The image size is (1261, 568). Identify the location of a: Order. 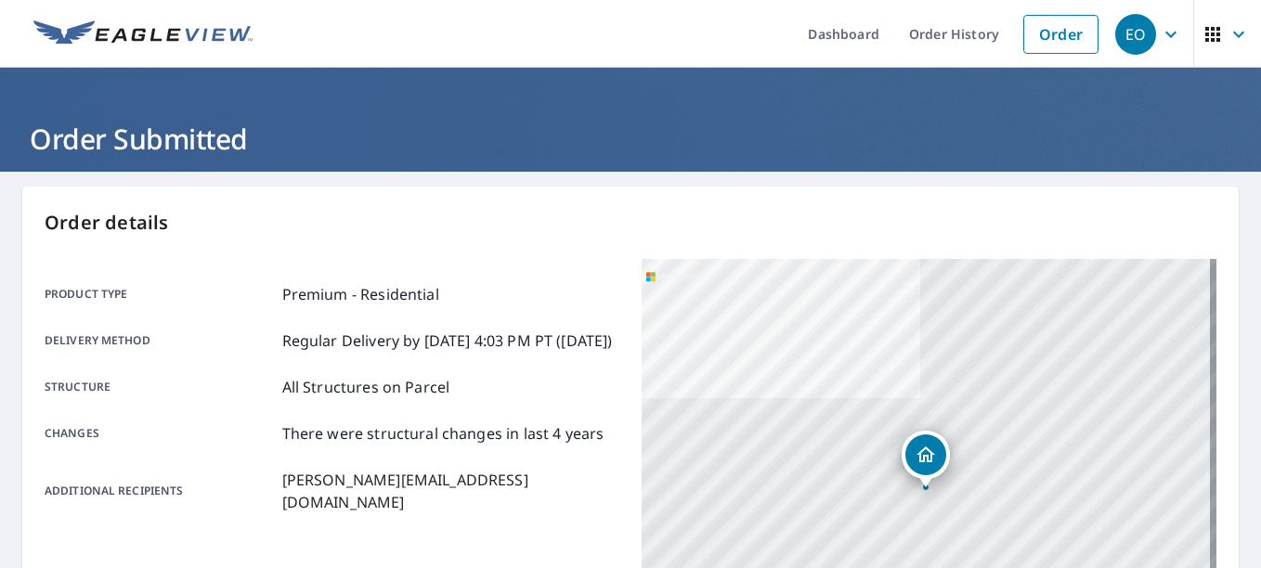
(1060, 34).